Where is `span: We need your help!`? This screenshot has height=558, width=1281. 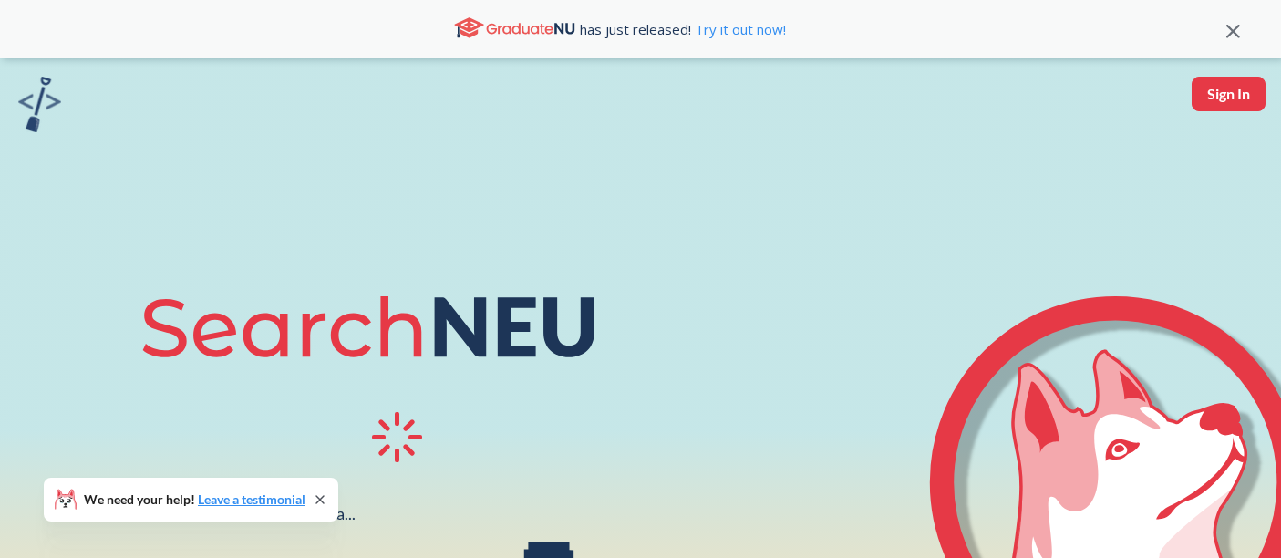
span: We need your help! is located at coordinates (194, 500).